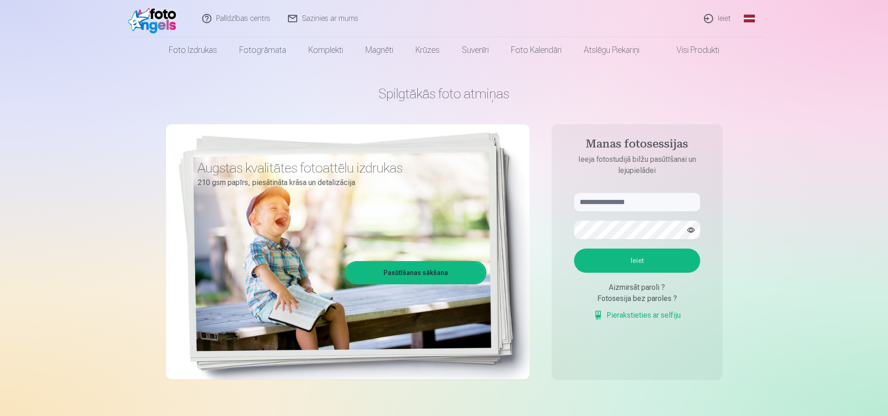 This screenshot has height=416, width=888. Describe the element at coordinates (154, 19) in the screenshot. I see `img: /fa1` at that location.